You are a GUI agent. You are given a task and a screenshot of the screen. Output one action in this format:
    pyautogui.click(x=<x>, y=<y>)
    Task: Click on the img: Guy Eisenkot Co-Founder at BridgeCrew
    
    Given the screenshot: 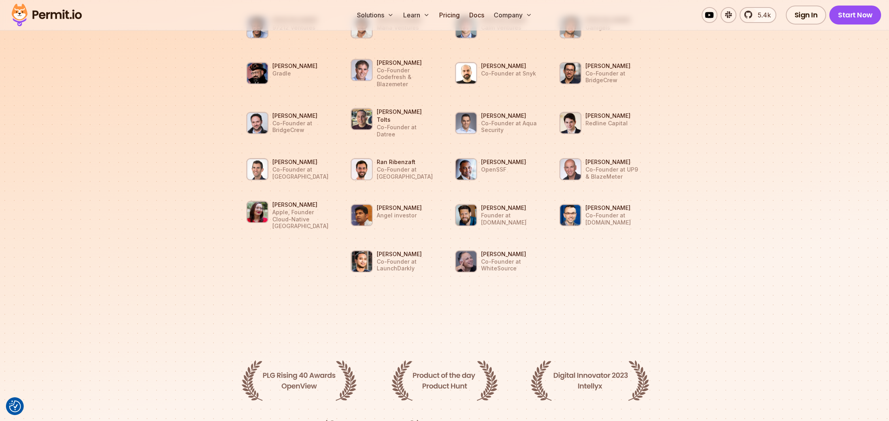 What is the action you would take?
    pyautogui.click(x=257, y=123)
    